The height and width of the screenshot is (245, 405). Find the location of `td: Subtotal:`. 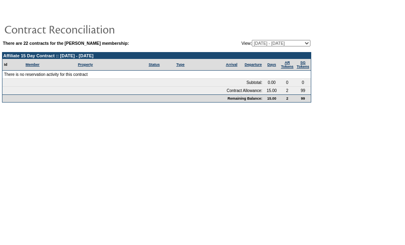

td: Subtotal: is located at coordinates (133, 83).